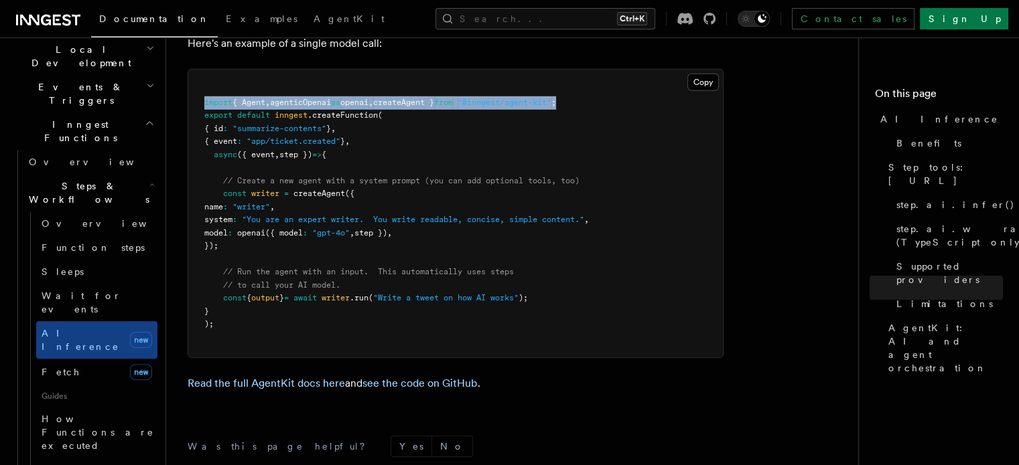  What do you see at coordinates (938, 119) in the screenshot?
I see `a: AI Inference` at bounding box center [938, 119].